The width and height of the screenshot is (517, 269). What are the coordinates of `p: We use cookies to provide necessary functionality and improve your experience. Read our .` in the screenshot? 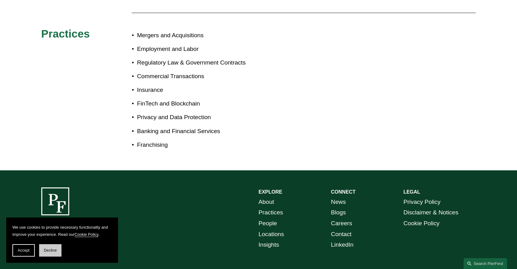 It's located at (62, 231).